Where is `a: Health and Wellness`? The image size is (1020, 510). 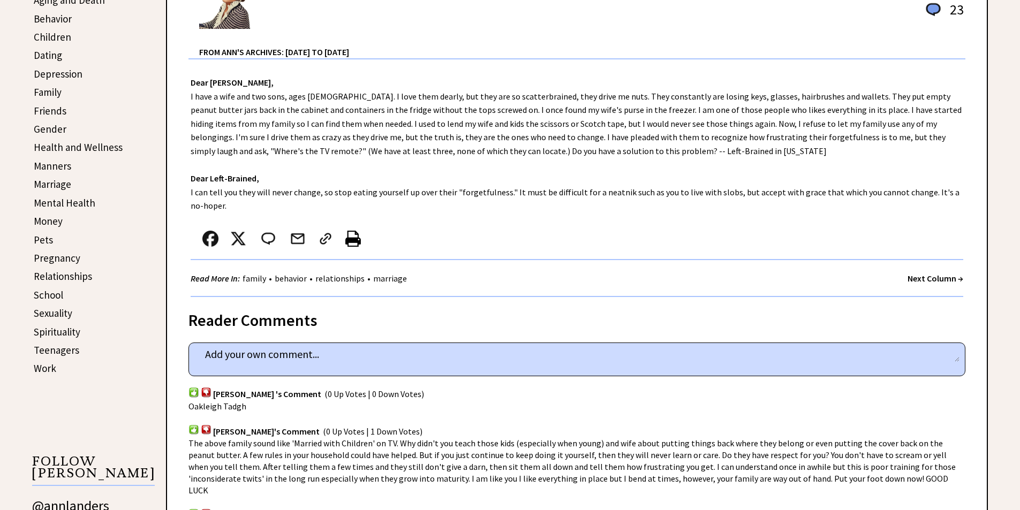 a: Health and Wellness is located at coordinates (78, 147).